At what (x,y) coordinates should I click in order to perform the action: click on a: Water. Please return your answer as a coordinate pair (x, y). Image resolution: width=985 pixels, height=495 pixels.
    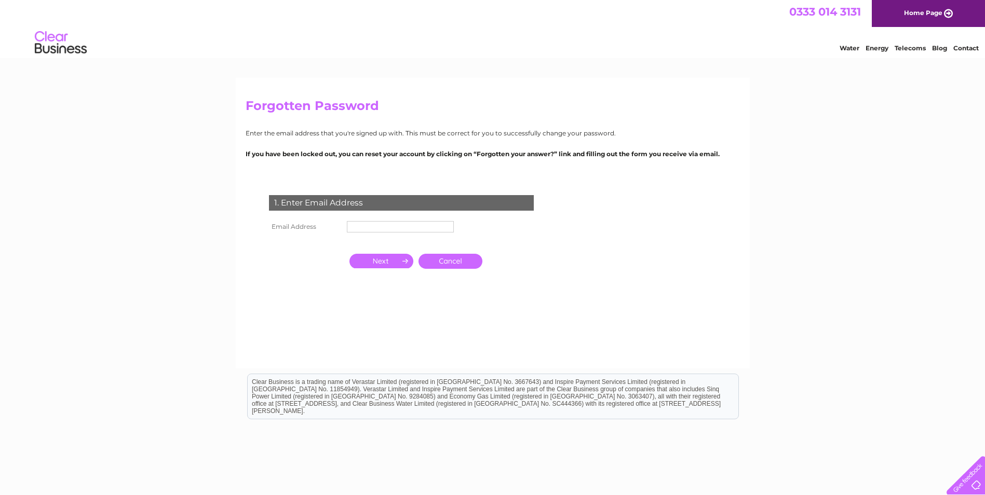
    Looking at the image, I should click on (849, 48).